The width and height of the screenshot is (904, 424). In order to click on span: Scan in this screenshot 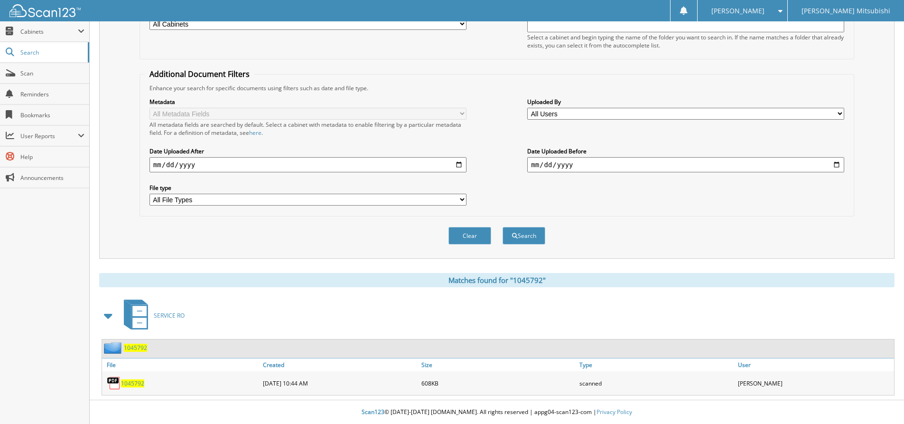, I will do `click(52, 73)`.